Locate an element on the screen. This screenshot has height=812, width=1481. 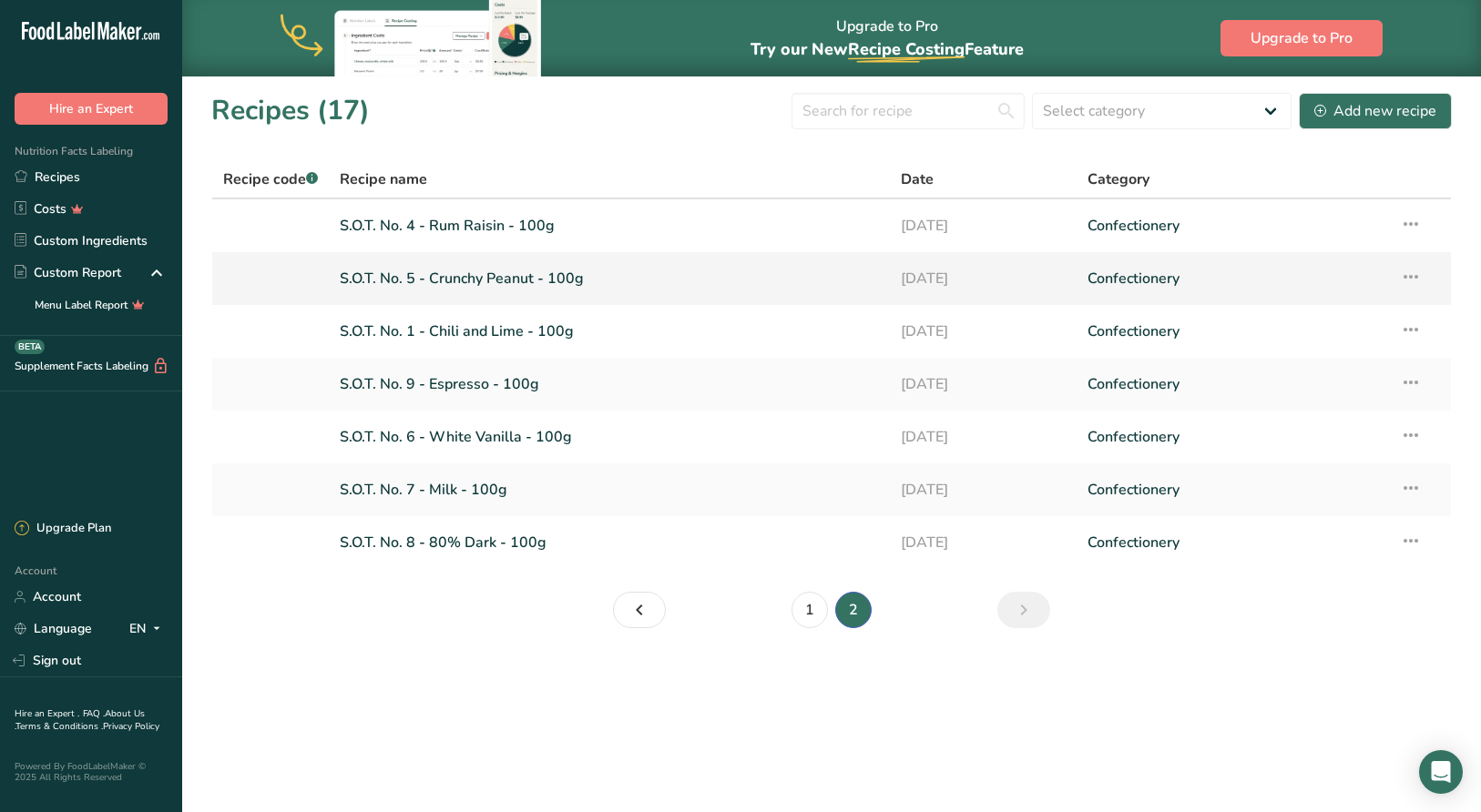
button: Add new recipe is located at coordinates (1375, 111).